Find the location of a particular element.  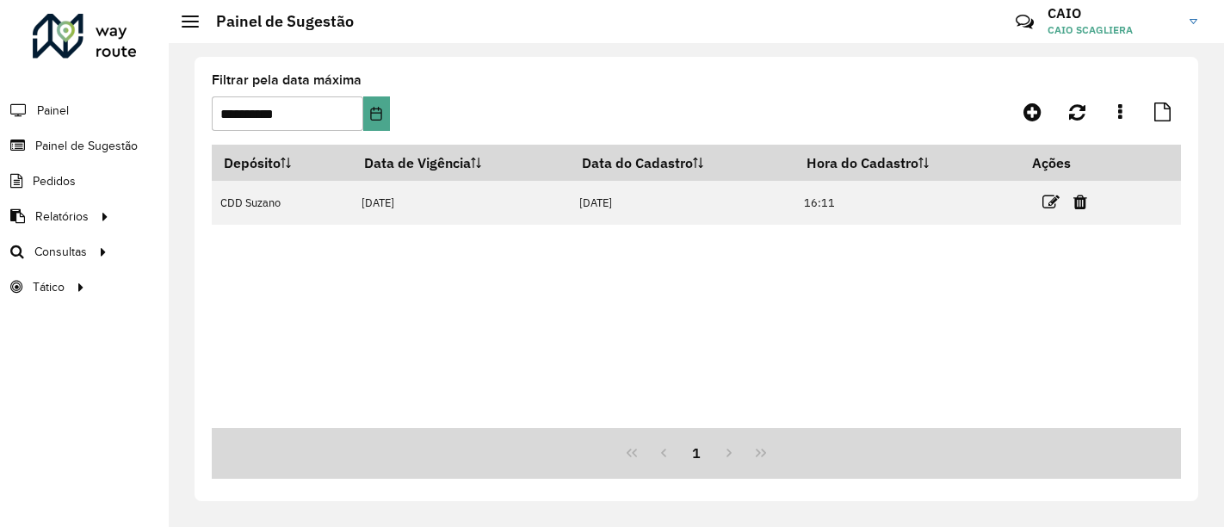

span: CAIO SCAGLIERA is located at coordinates (1112, 30).